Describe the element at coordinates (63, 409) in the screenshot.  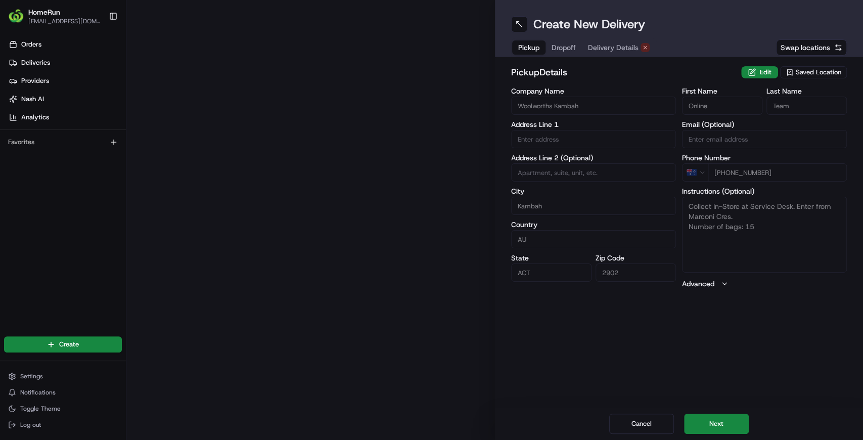
I see `button: Toggle Theme` at that location.